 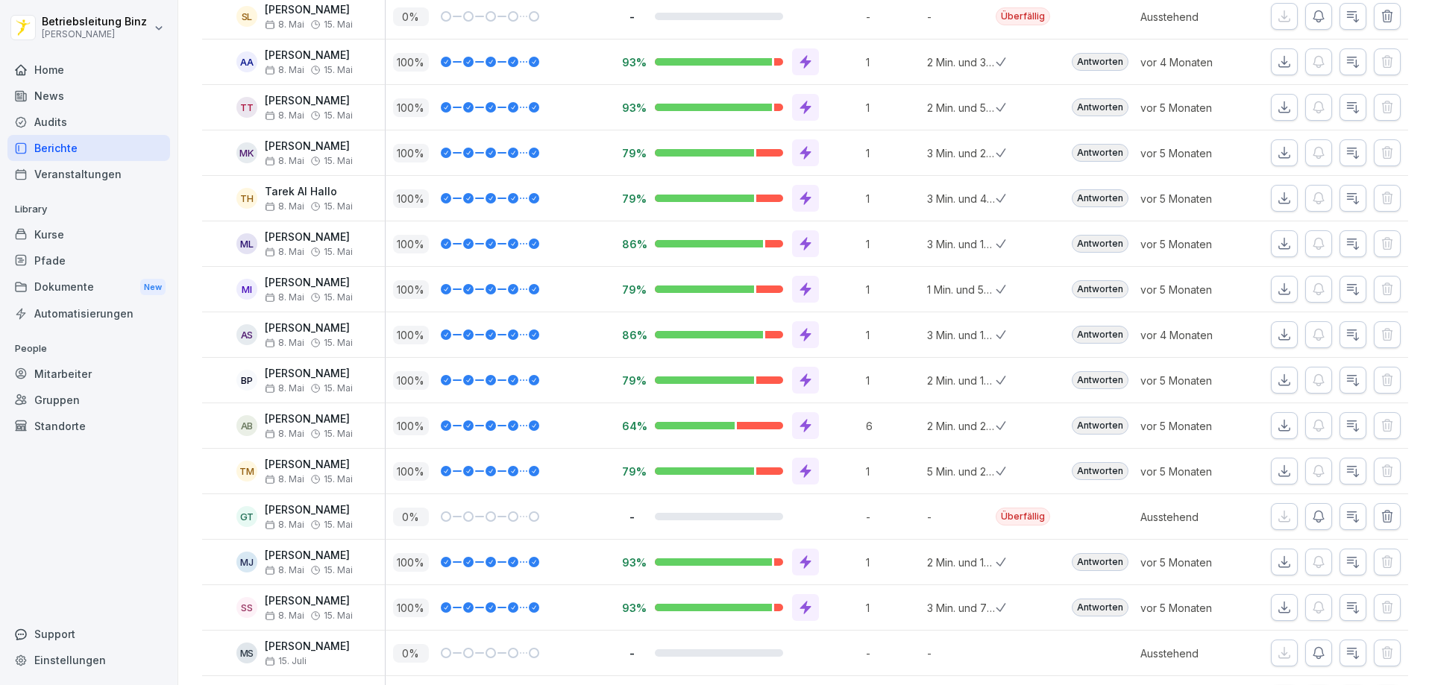 I want to click on div: Kurse, so click(x=89, y=234).